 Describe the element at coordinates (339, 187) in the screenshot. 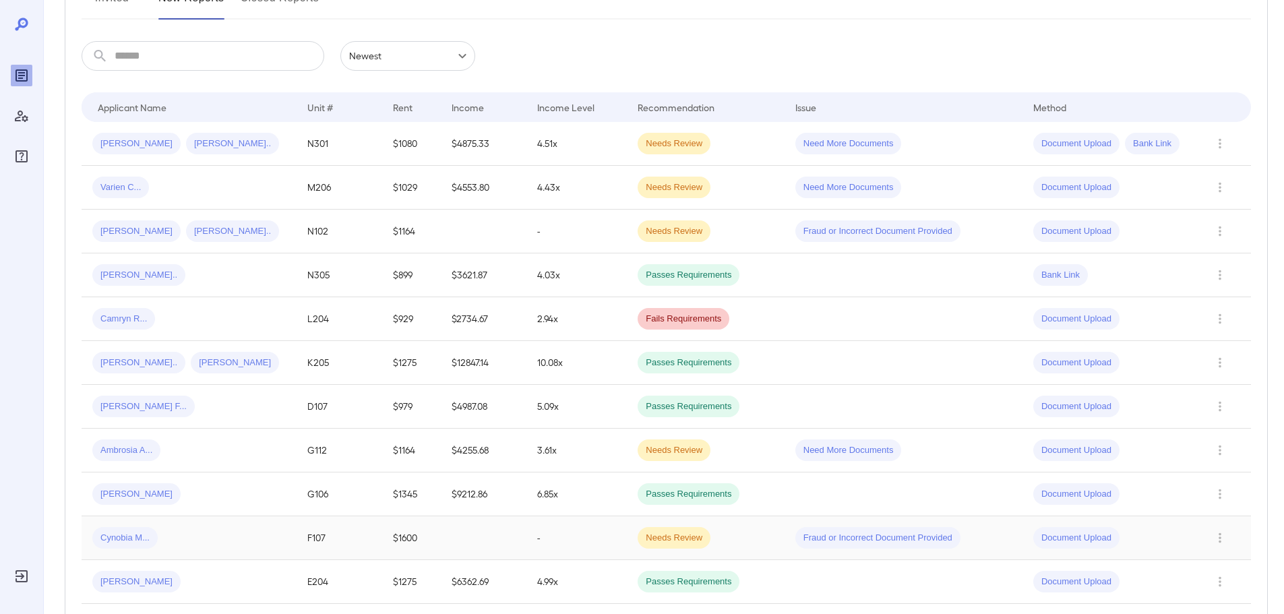

I see `td: M206` at that location.